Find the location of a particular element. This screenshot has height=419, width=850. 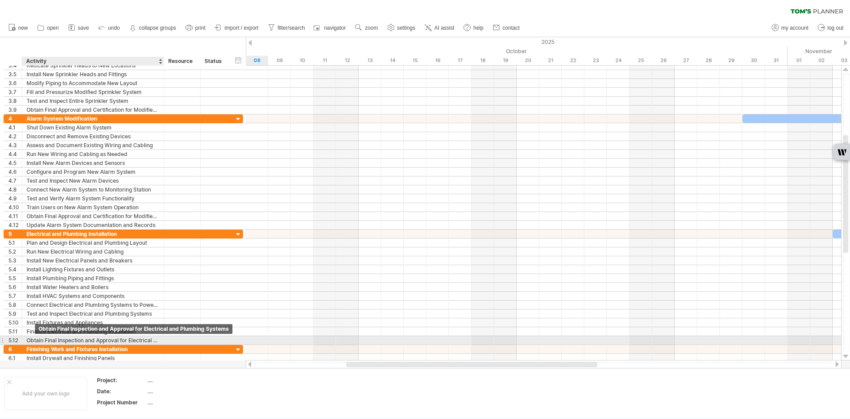

div: Saturday, 25 October 2025 is located at coordinates (641, 60).